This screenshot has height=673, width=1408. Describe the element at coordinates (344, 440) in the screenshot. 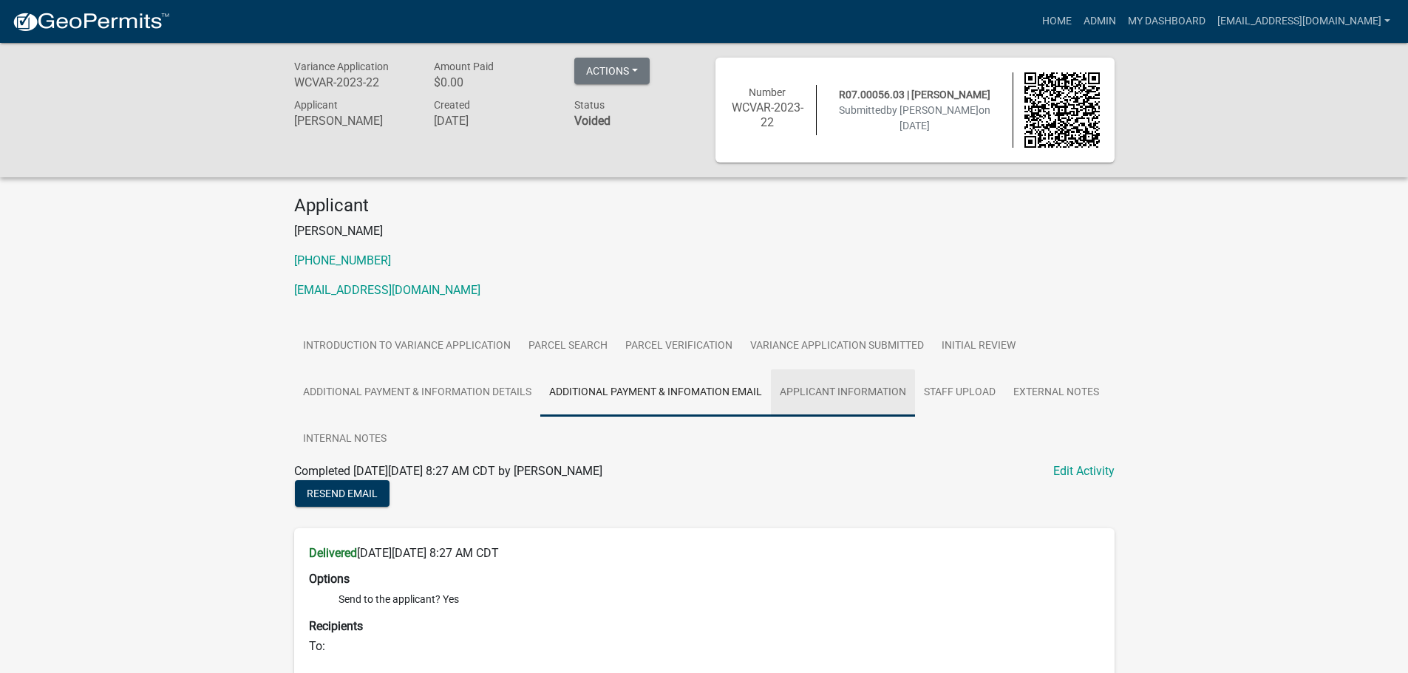

I see `a: Internal Notes` at that location.